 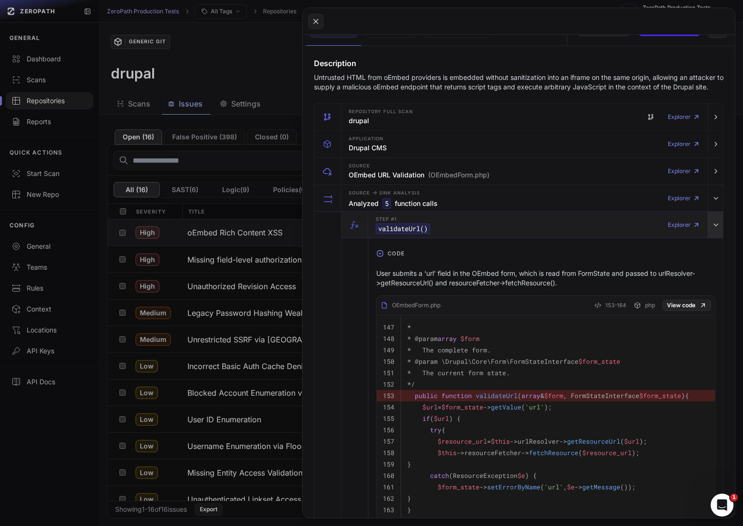 What do you see at coordinates (389, 487) in the screenshot?
I see `code: 161` at bounding box center [389, 487].